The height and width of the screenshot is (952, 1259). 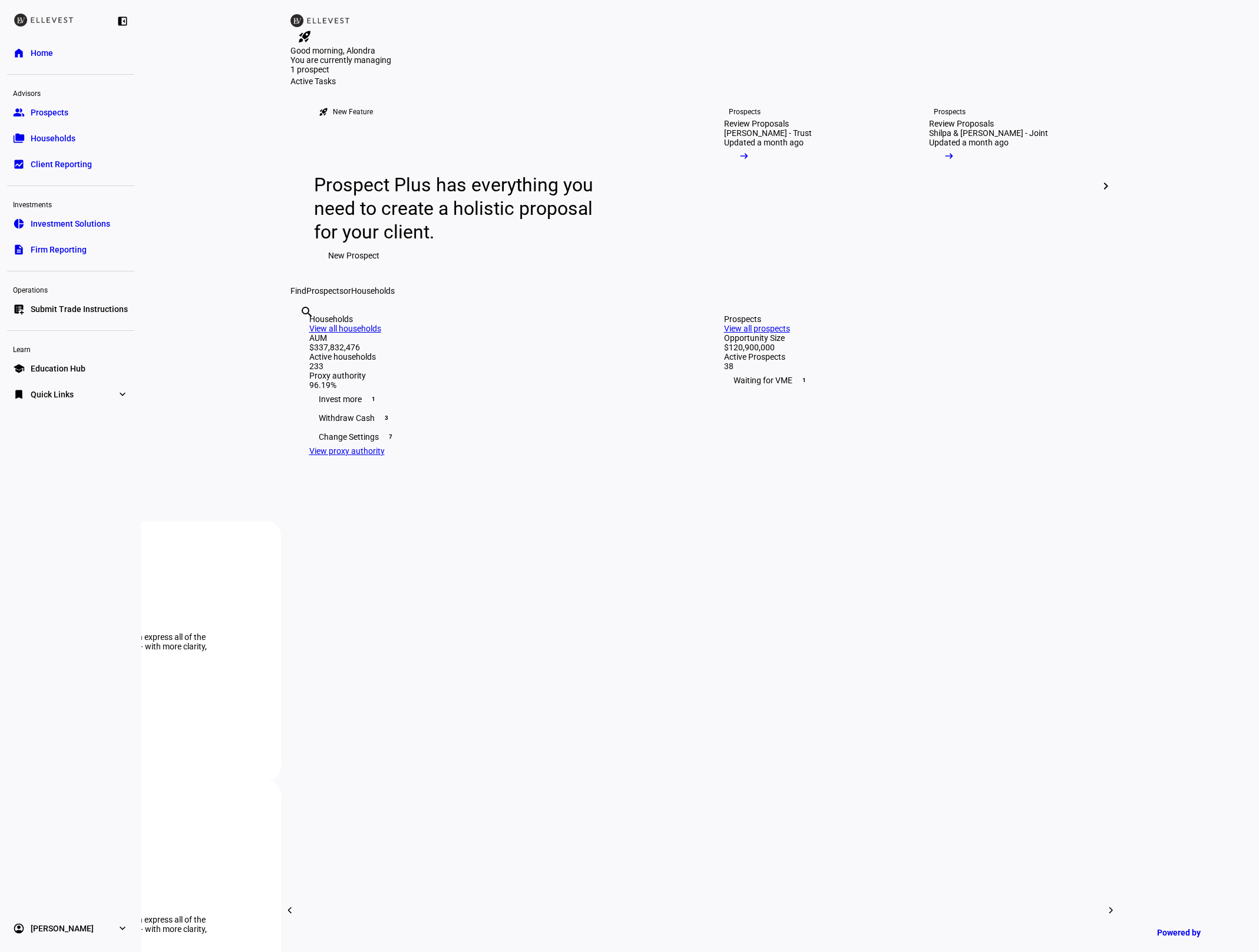 What do you see at coordinates (301, 328) in the screenshot?
I see `input: Enter name of prospect or household` at bounding box center [301, 328].